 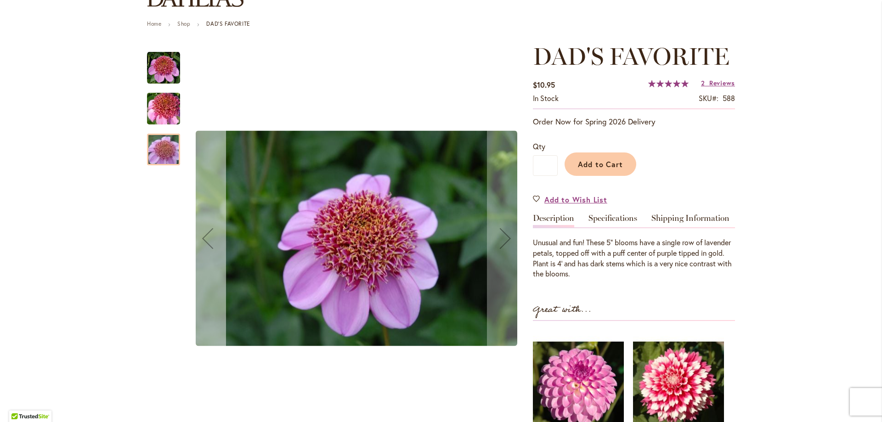 What do you see at coordinates (691, 221) in the screenshot?
I see `a: Shipping Information` at bounding box center [691, 221].